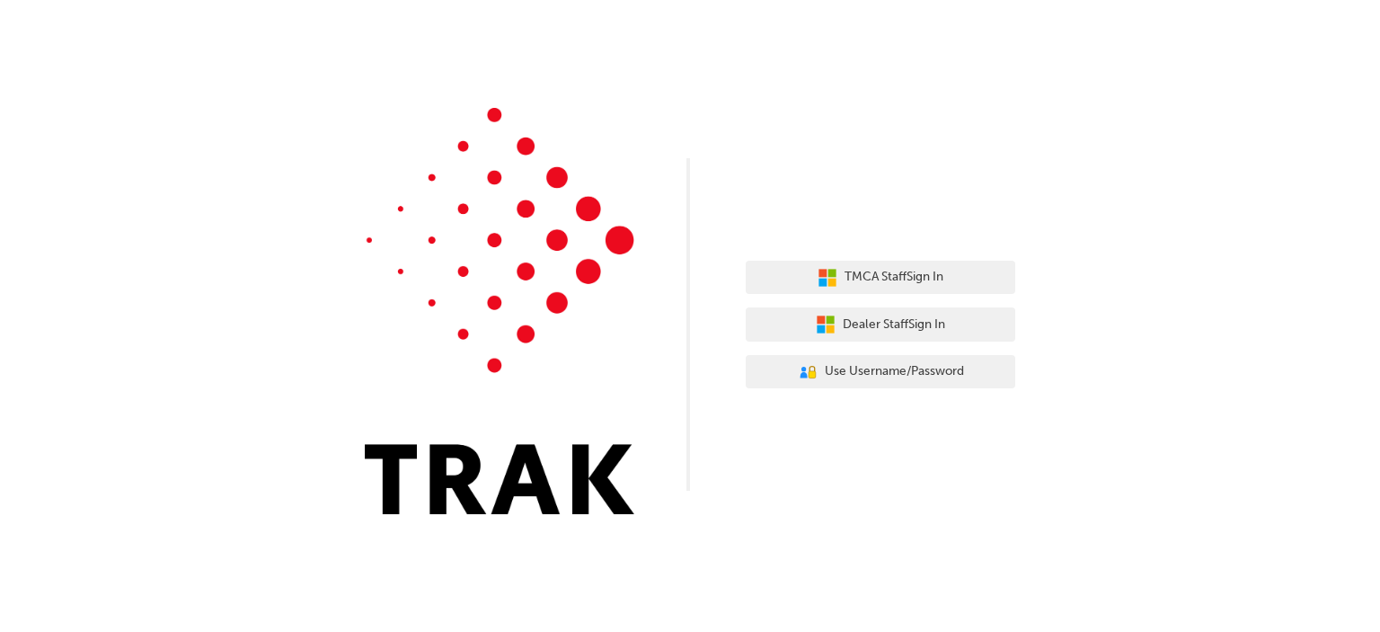  What do you see at coordinates (881, 324) in the screenshot?
I see `button: Dealer StaffSign In` at bounding box center [881, 324].